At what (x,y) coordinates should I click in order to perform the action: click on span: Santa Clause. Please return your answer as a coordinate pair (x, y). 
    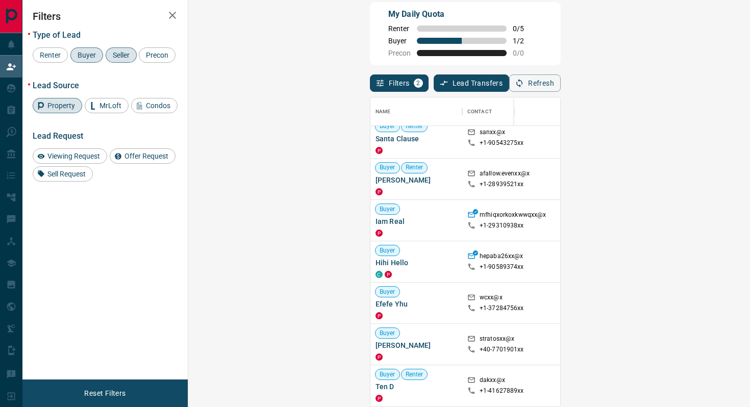
    Looking at the image, I should click on (416, 139).